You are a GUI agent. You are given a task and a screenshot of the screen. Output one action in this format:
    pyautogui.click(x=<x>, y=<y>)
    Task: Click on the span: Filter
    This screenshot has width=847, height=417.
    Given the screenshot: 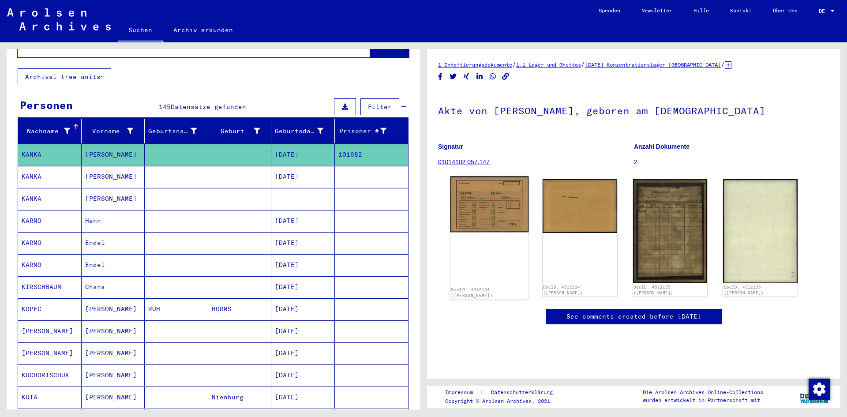 What is the action you would take?
    pyautogui.click(x=380, y=107)
    